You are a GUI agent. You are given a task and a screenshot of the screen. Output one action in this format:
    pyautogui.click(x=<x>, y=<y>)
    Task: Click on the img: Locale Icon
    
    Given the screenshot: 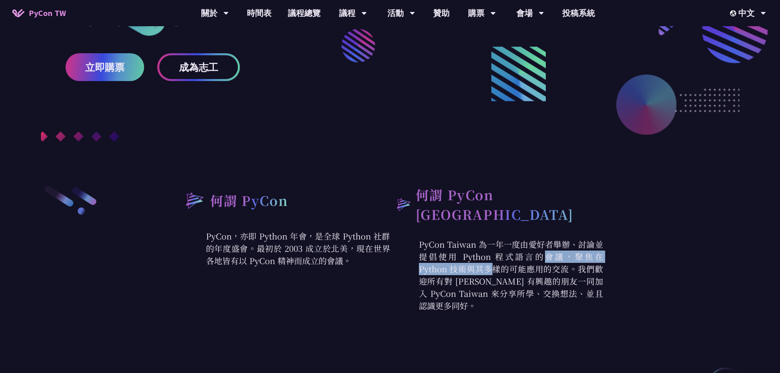 What is the action you would take?
    pyautogui.click(x=734, y=13)
    